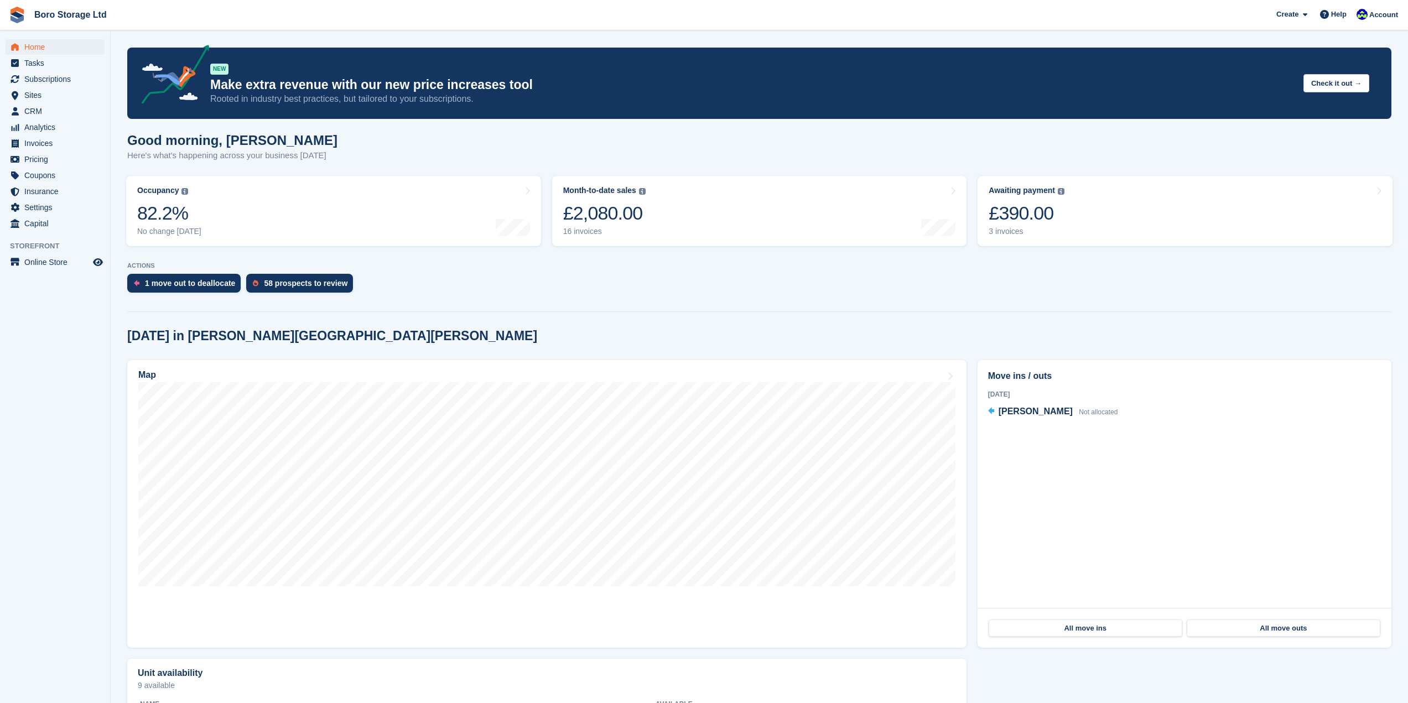  Describe the element at coordinates (1185, 211) in the screenshot. I see `a: Awaiting payment £390.00 3 invoices` at that location.